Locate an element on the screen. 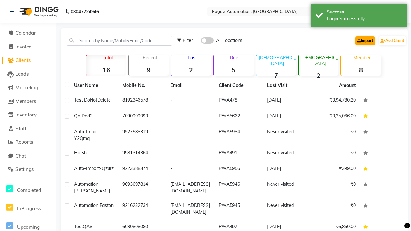 The height and width of the screenshot is (231, 411). a: Staff is located at coordinates (28, 129).